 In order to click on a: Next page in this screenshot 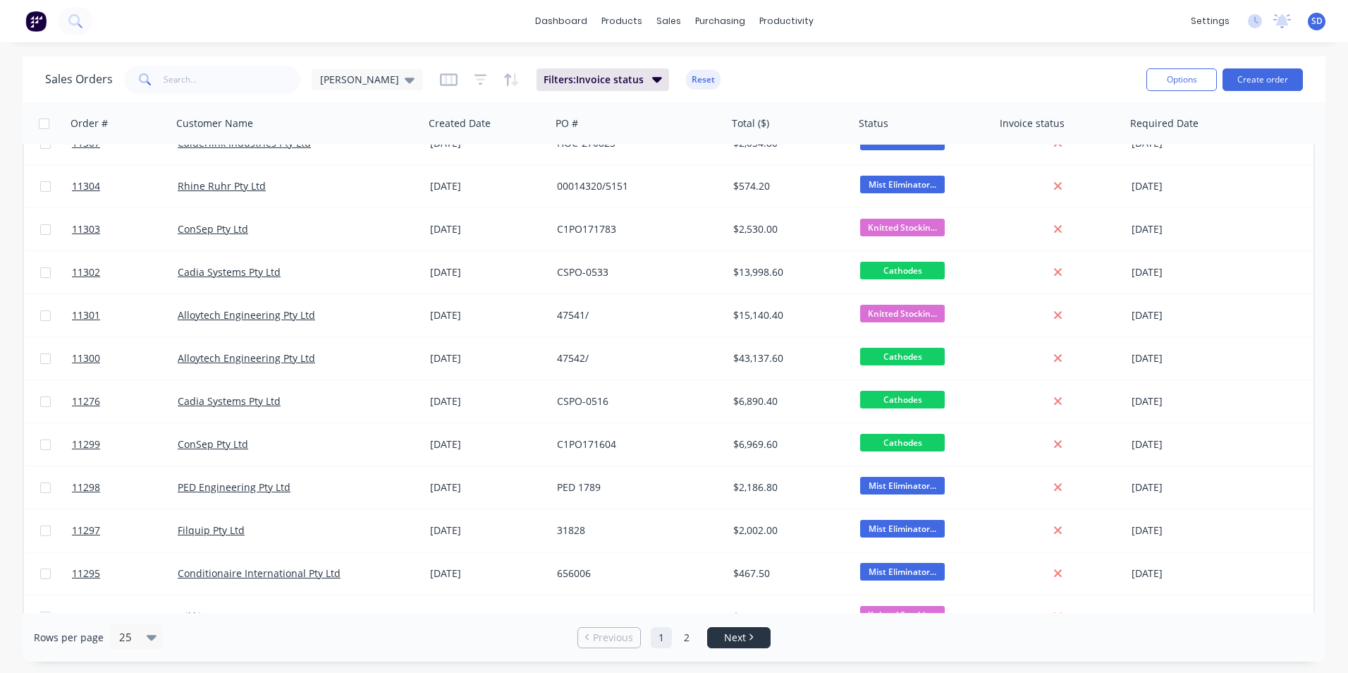, I will do `click(739, 638)`.